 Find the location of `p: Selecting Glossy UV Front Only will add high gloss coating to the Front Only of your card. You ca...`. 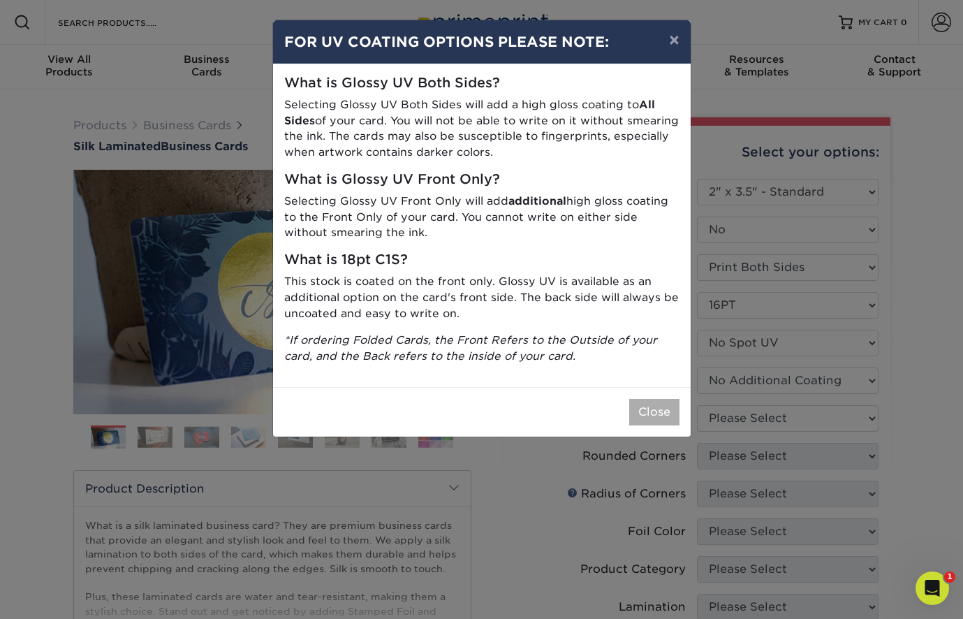

p: Selecting Glossy UV Front Only will add high gloss coating to the Front Only of your card. You ca... is located at coordinates (482, 217).